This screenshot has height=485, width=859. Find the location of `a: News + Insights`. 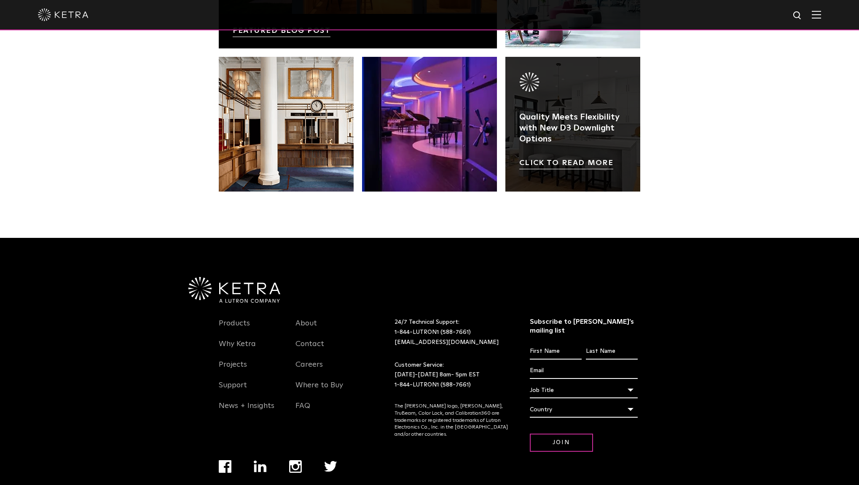

a: News + Insights is located at coordinates (246, 411).